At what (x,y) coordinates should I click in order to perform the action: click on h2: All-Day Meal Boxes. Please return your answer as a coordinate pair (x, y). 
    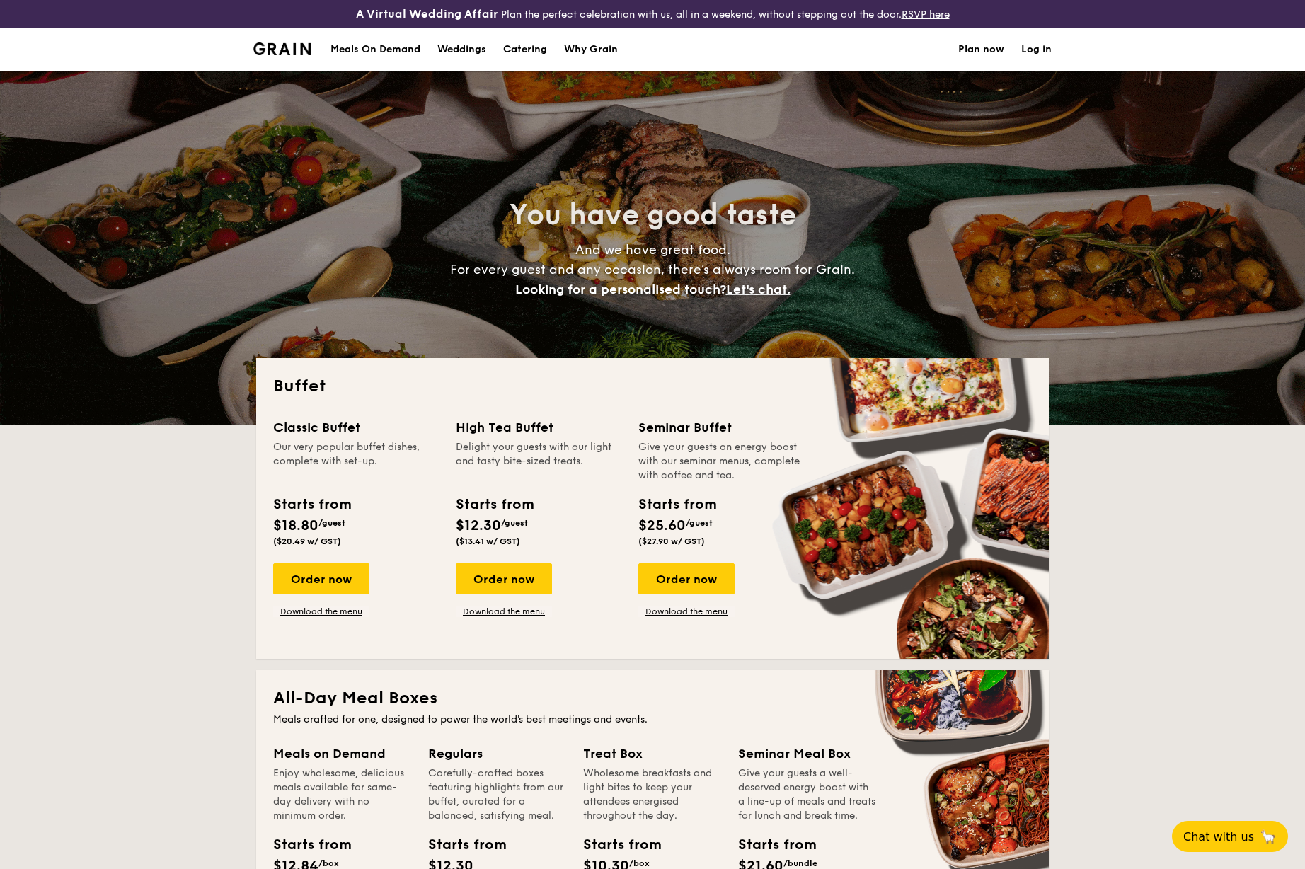
    Looking at the image, I should click on (652, 698).